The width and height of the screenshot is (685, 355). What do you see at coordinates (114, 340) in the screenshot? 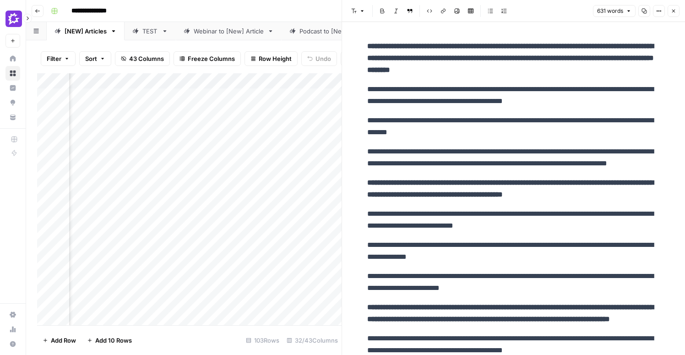
I see `span: Add 10 Rows` at bounding box center [114, 340].